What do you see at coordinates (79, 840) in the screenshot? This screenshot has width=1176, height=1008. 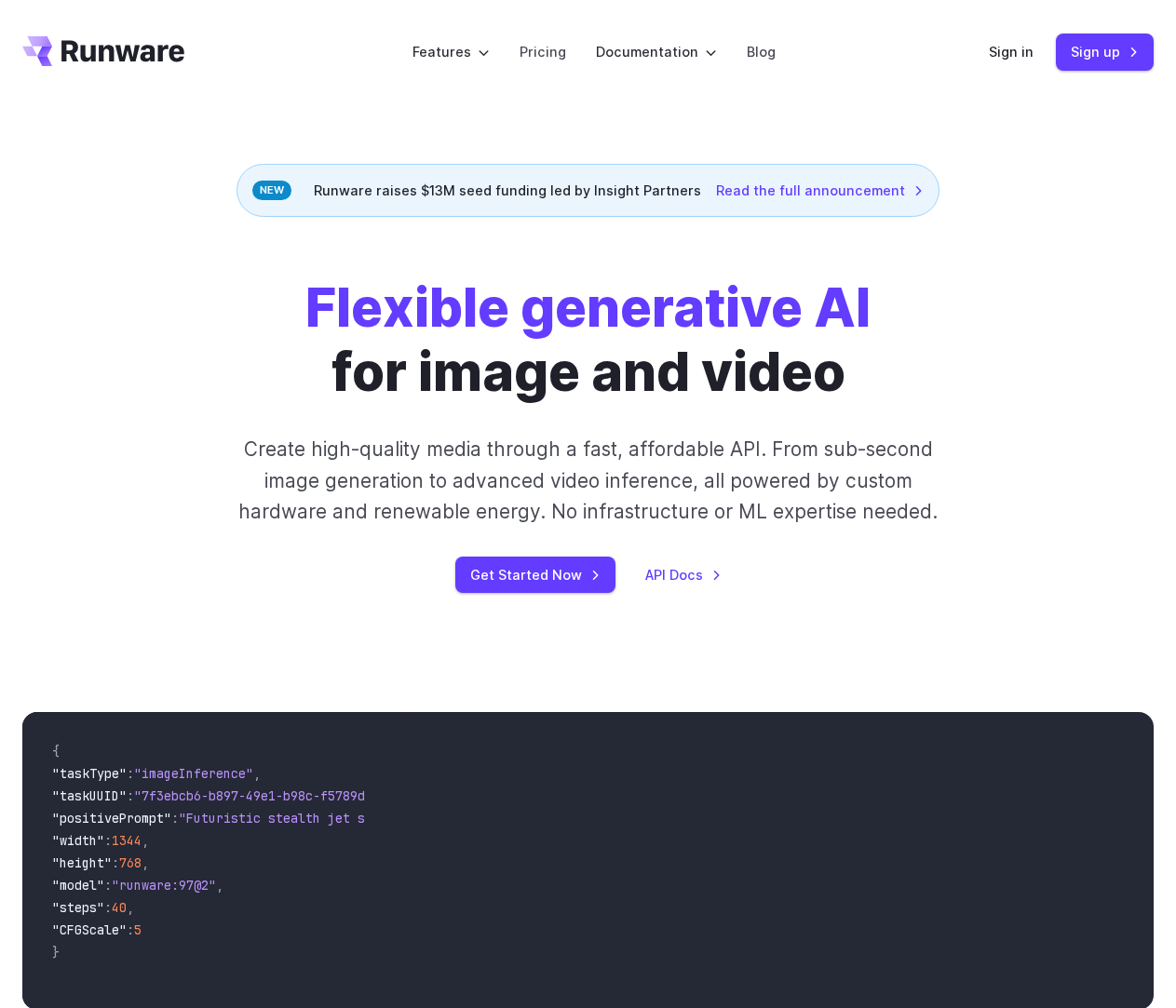 I see `span: "width"` at bounding box center [79, 840].